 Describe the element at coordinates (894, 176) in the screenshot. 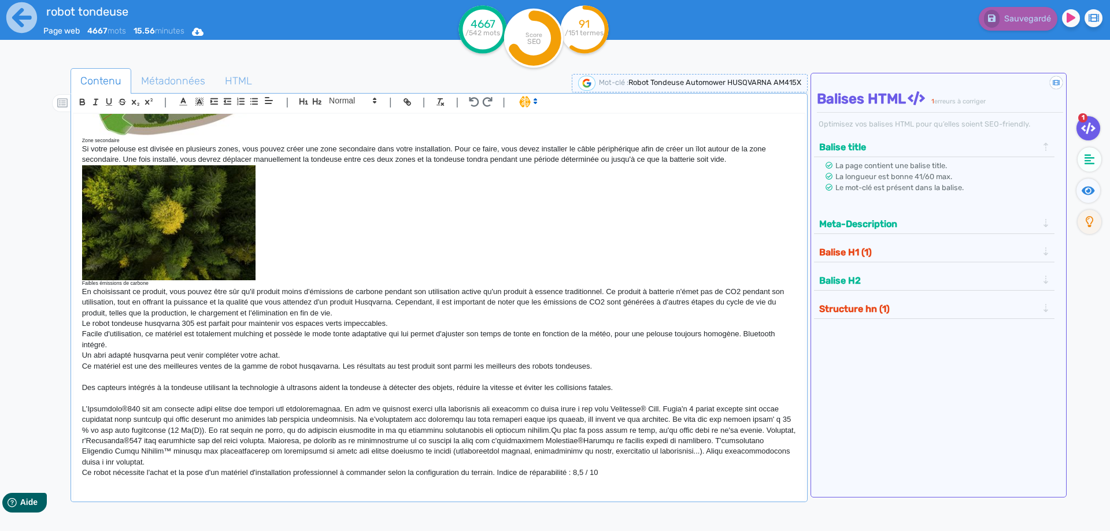

I see `span: La longueur est bonne 41/60 max.` at that location.